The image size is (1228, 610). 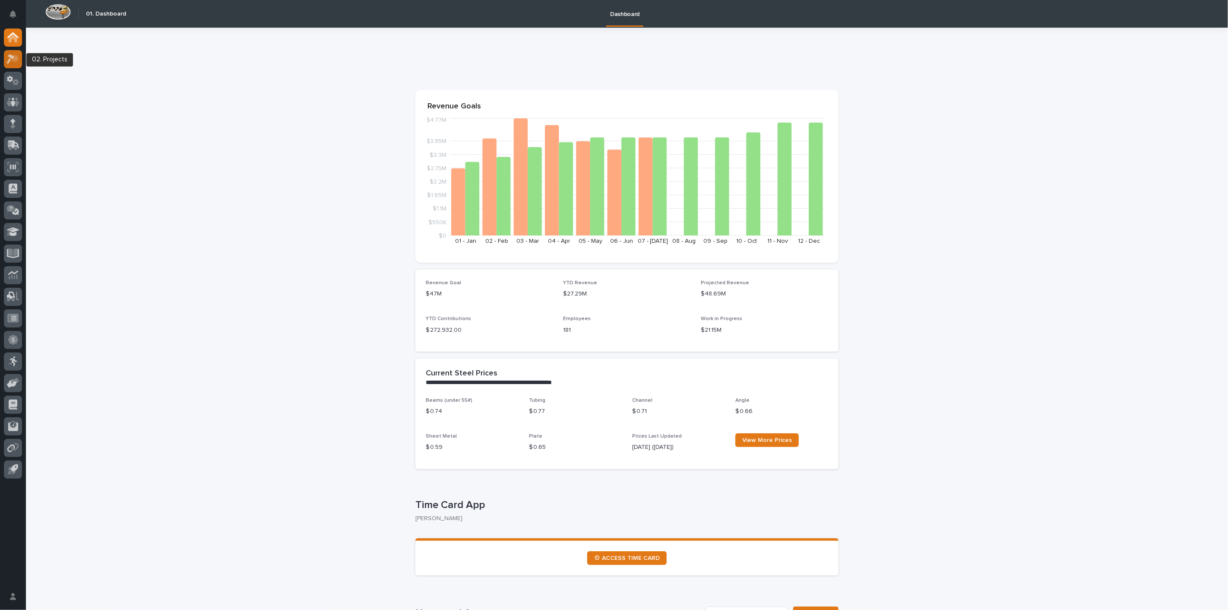 I want to click on tspan: $0, so click(x=443, y=236).